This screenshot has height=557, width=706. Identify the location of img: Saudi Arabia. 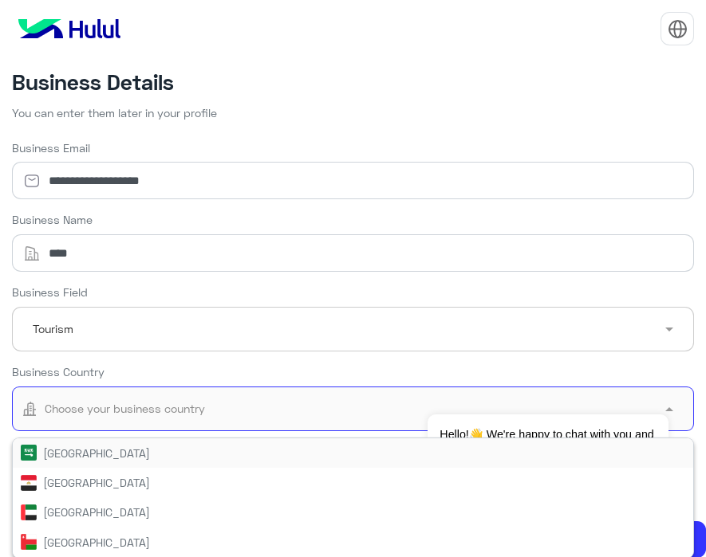
(29, 453).